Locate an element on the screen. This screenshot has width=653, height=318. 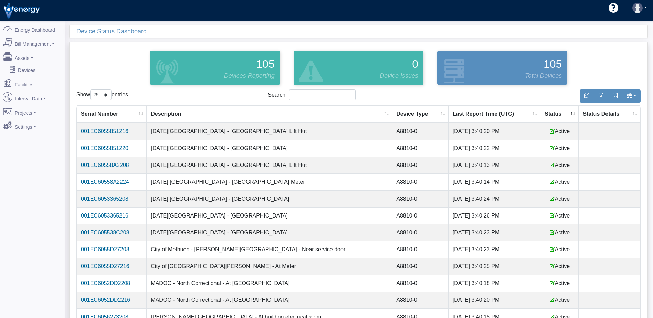
button: Copy to clipboard is located at coordinates (587, 96).